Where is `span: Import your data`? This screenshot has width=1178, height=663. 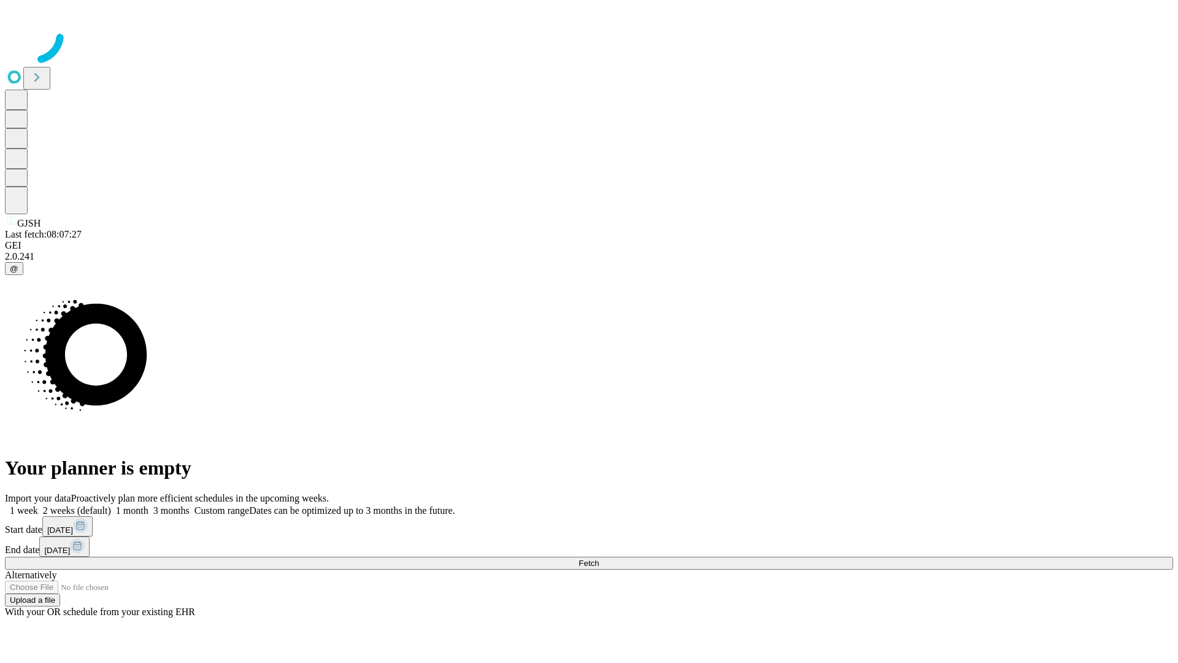
span: Import your data is located at coordinates (38, 498).